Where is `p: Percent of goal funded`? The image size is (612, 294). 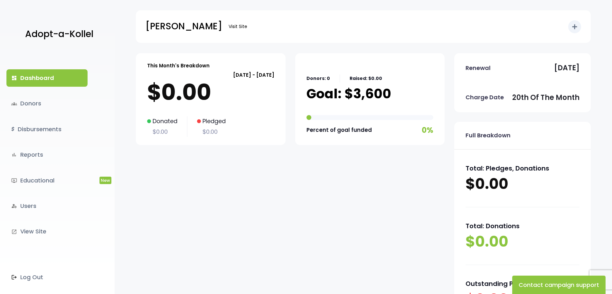 p: Percent of goal funded is located at coordinates (339, 130).